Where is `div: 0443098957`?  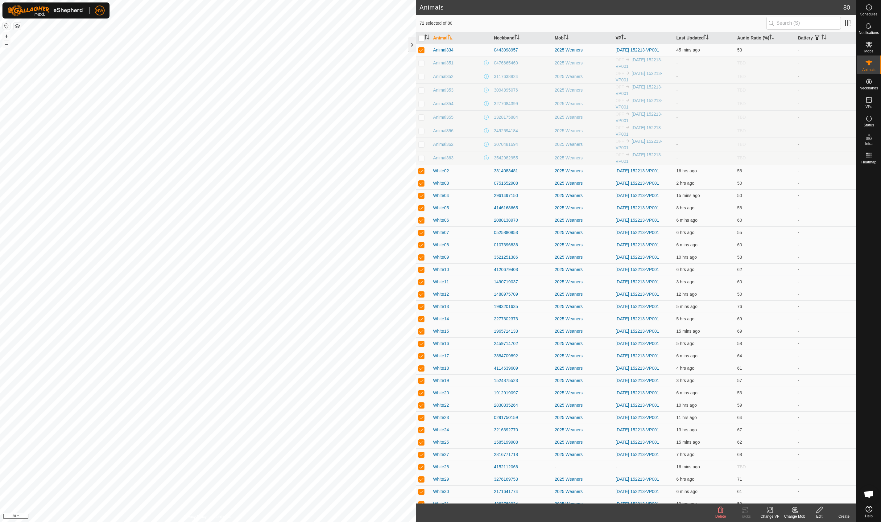 div: 0443098957 is located at coordinates (521, 50).